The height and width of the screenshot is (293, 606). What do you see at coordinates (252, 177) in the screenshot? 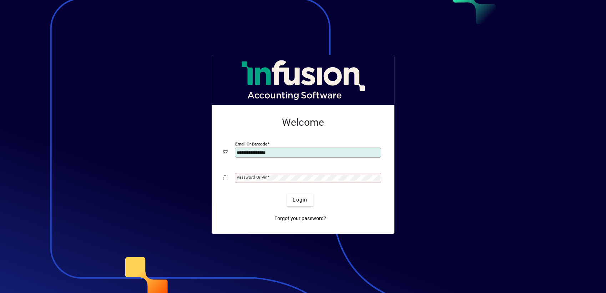
I see `mat-label: Password or Pin` at bounding box center [252, 177].